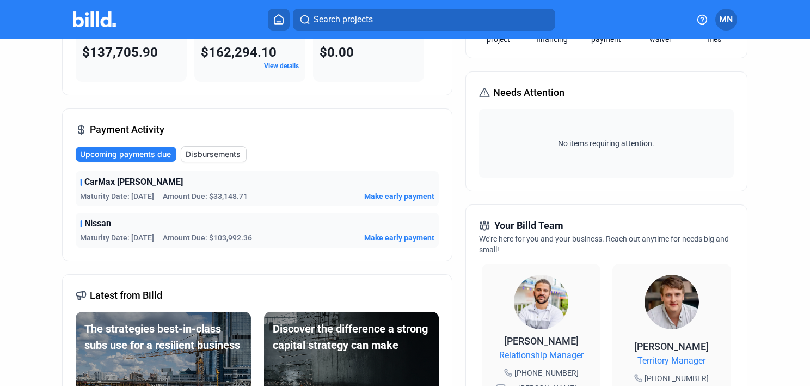 The width and height of the screenshot is (810, 386). Describe the element at coordinates (607, 143) in the screenshot. I see `span: No items requiring attention.` at that location.